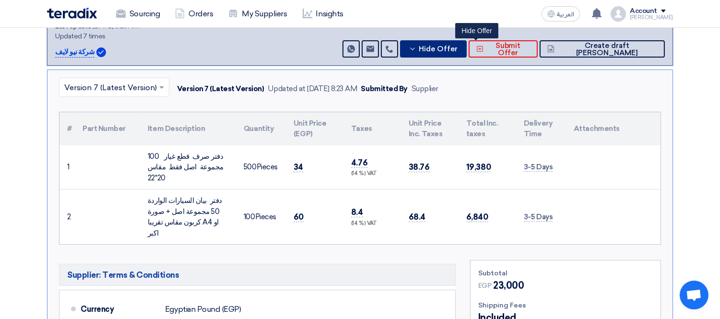 This screenshot has width=720, height=319. What do you see at coordinates (478, 217) in the screenshot?
I see `span: 6,840` at bounding box center [478, 217].